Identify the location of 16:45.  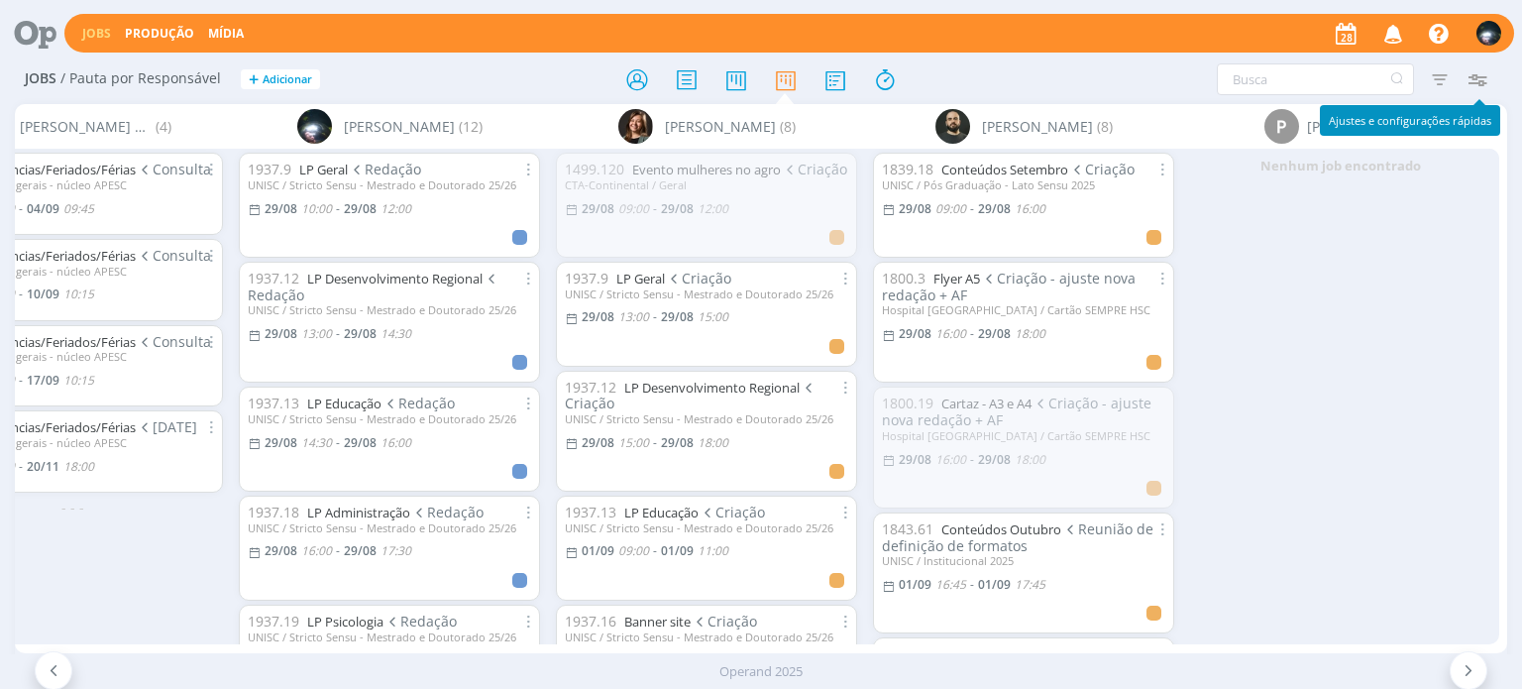
(950, 584).